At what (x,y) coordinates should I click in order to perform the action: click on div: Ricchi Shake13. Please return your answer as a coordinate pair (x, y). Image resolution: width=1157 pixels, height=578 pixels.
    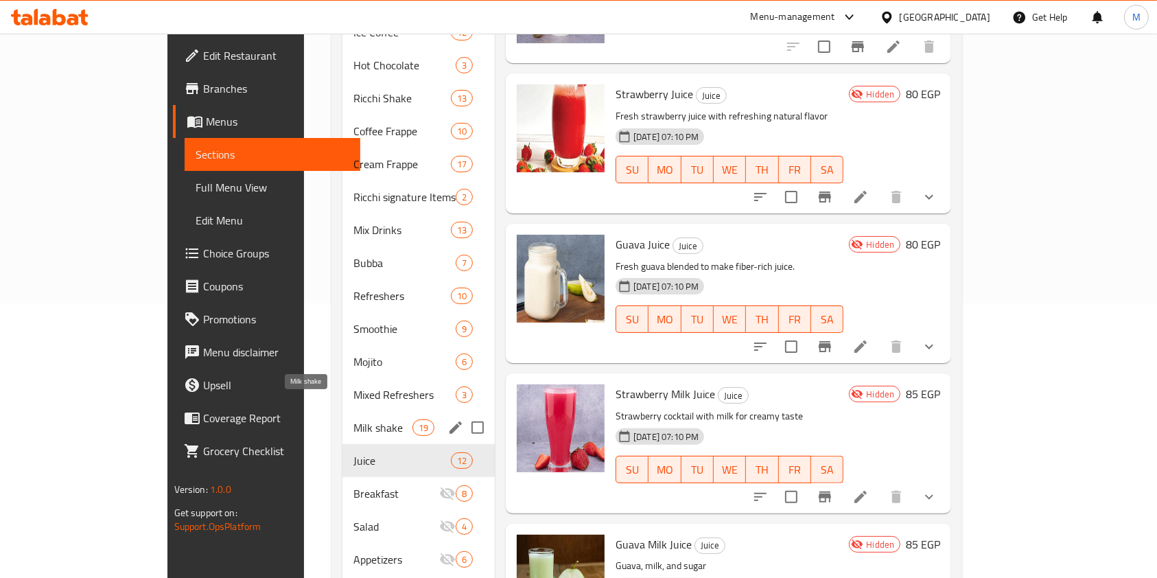
    Looking at the image, I should click on (418, 98).